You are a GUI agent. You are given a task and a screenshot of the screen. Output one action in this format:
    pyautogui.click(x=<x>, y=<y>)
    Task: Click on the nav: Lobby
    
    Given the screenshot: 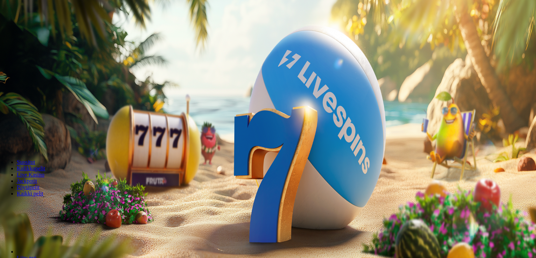 What is the action you would take?
    pyautogui.click(x=268, y=172)
    